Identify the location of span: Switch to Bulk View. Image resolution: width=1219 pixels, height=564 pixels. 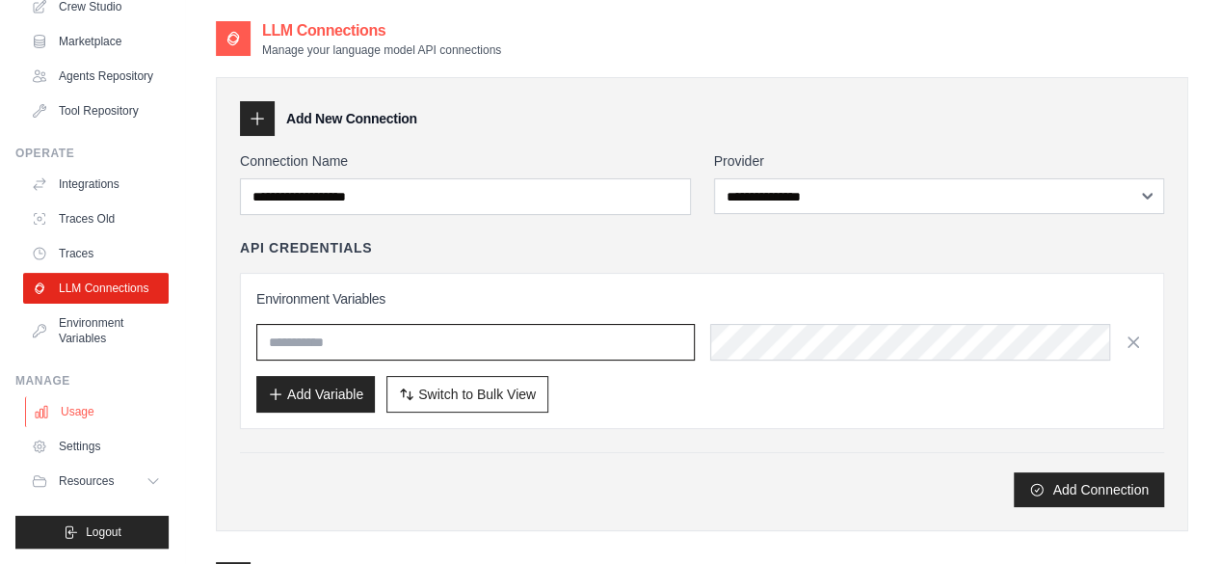
(477, 394).